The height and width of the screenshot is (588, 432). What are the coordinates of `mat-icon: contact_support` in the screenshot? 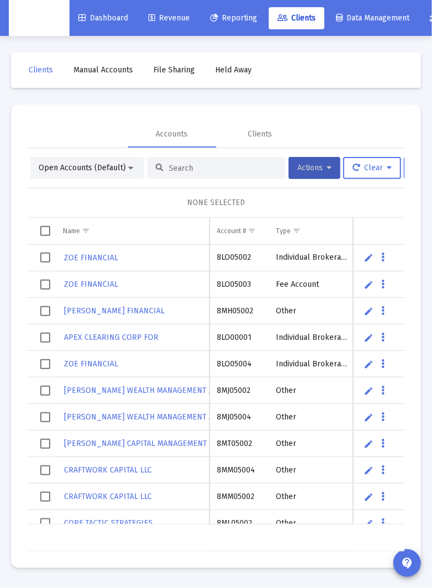 It's located at (408, 563).